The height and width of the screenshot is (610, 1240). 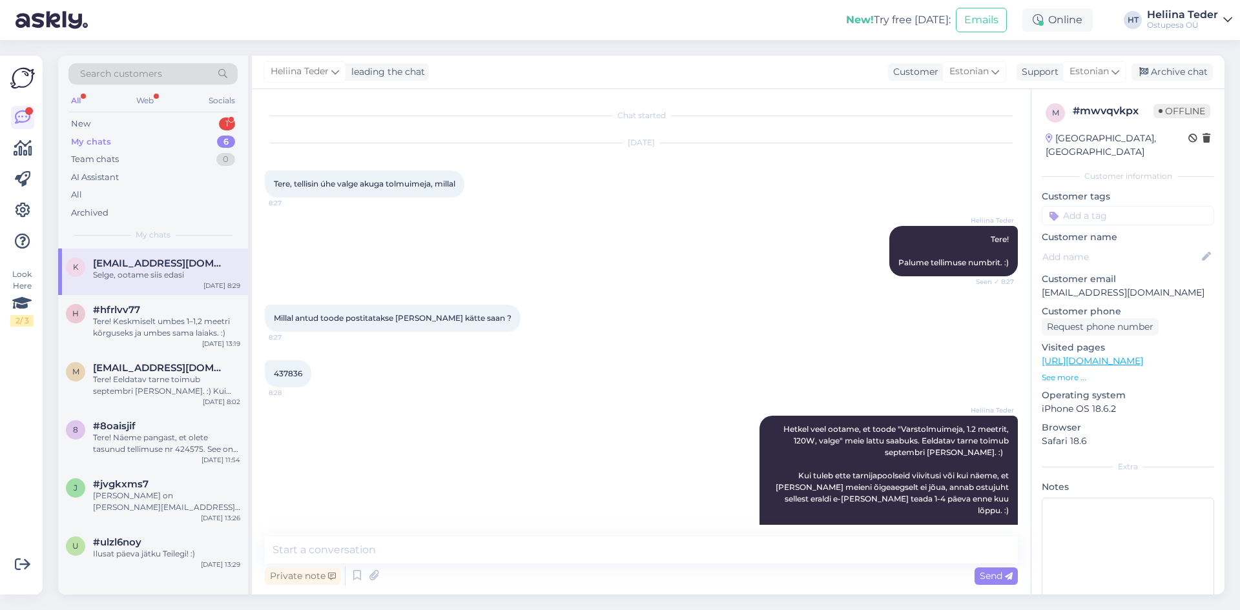 What do you see at coordinates (1113, 111) in the screenshot?
I see `div: # mwvqvkpx` at bounding box center [1113, 111].